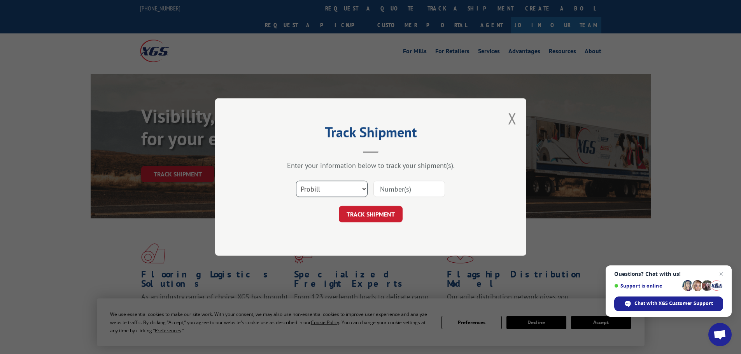 Image resolution: width=741 pixels, height=354 pixels. I want to click on span: Close chat, so click(721, 274).